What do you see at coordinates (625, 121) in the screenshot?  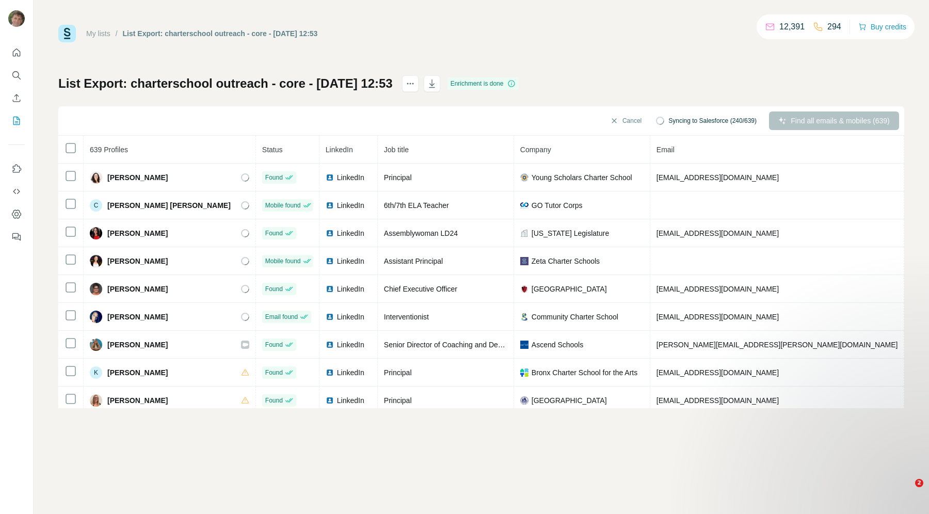 I see `button: Cancel` at bounding box center [625, 121].